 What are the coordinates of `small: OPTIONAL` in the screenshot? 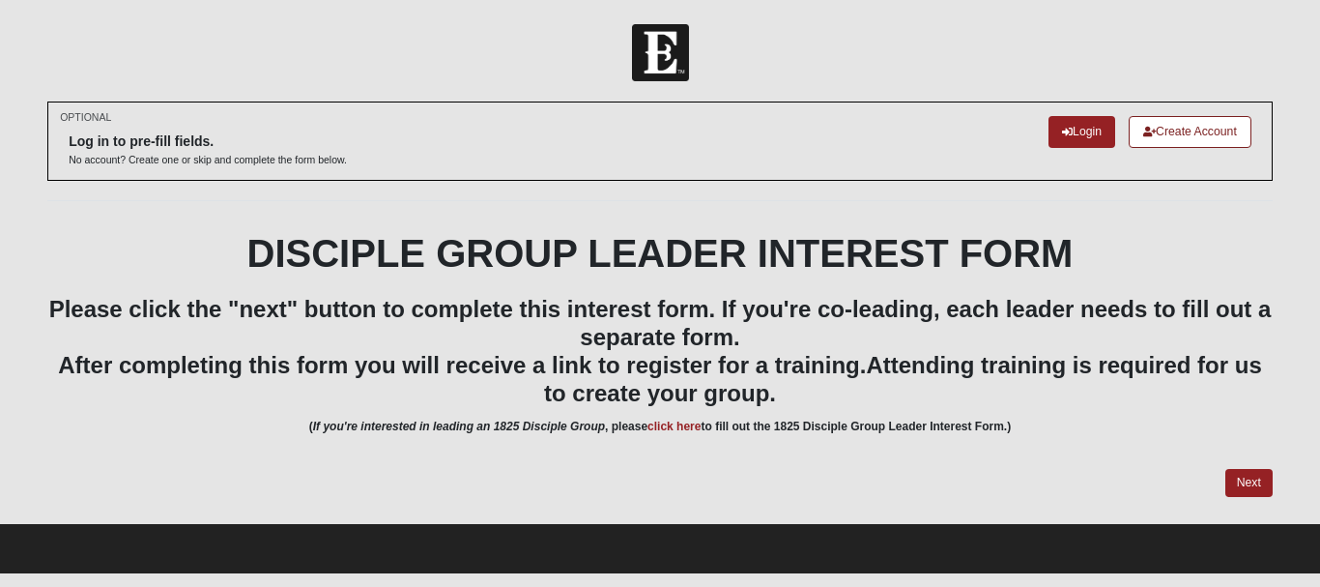 It's located at (85, 117).